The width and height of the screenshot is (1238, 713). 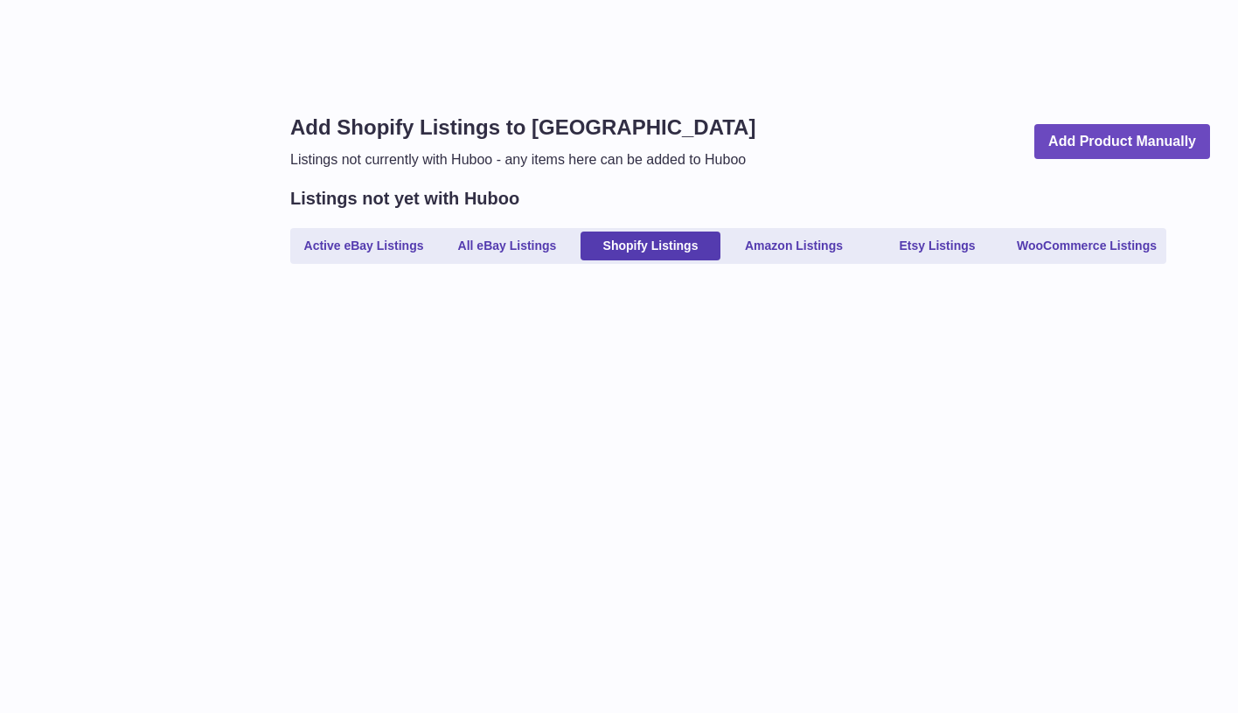 What do you see at coordinates (523, 160) in the screenshot?
I see `p: Listings not currently with Huboo - any items here can be added to Huboo` at bounding box center [523, 160].